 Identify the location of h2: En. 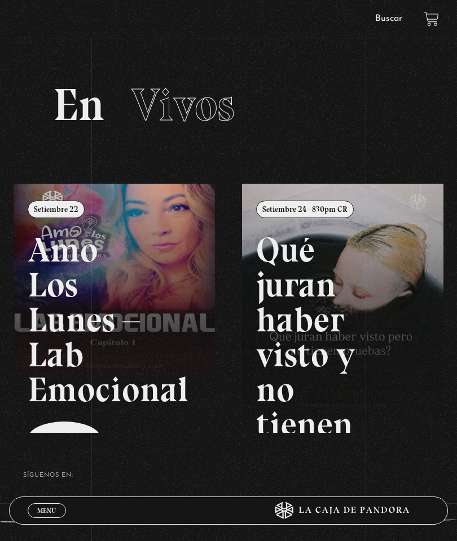
(228, 105).